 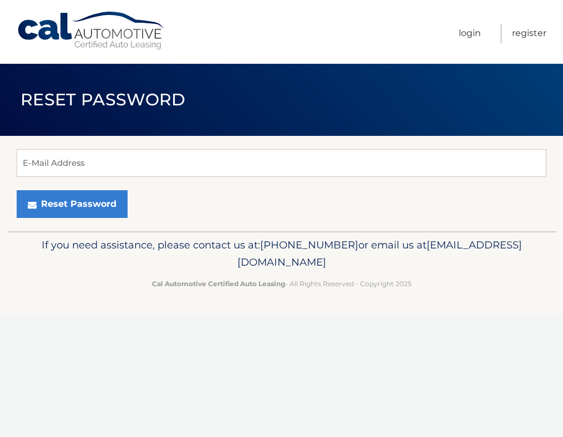 What do you see at coordinates (282, 254) in the screenshot?
I see `p: If you need assistance, please contact us at: or email us at` at bounding box center [282, 254].